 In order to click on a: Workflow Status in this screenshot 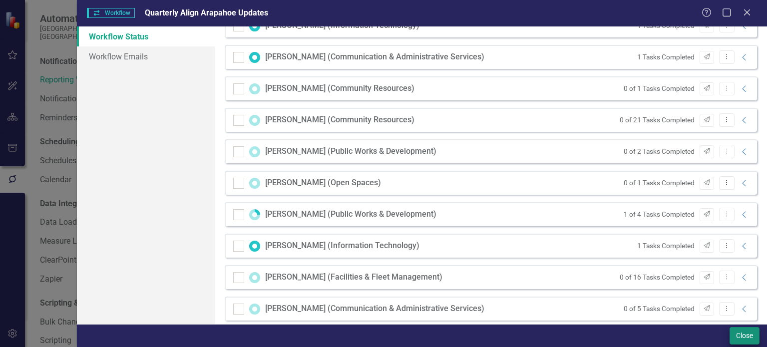, I will do `click(146, 36)`.